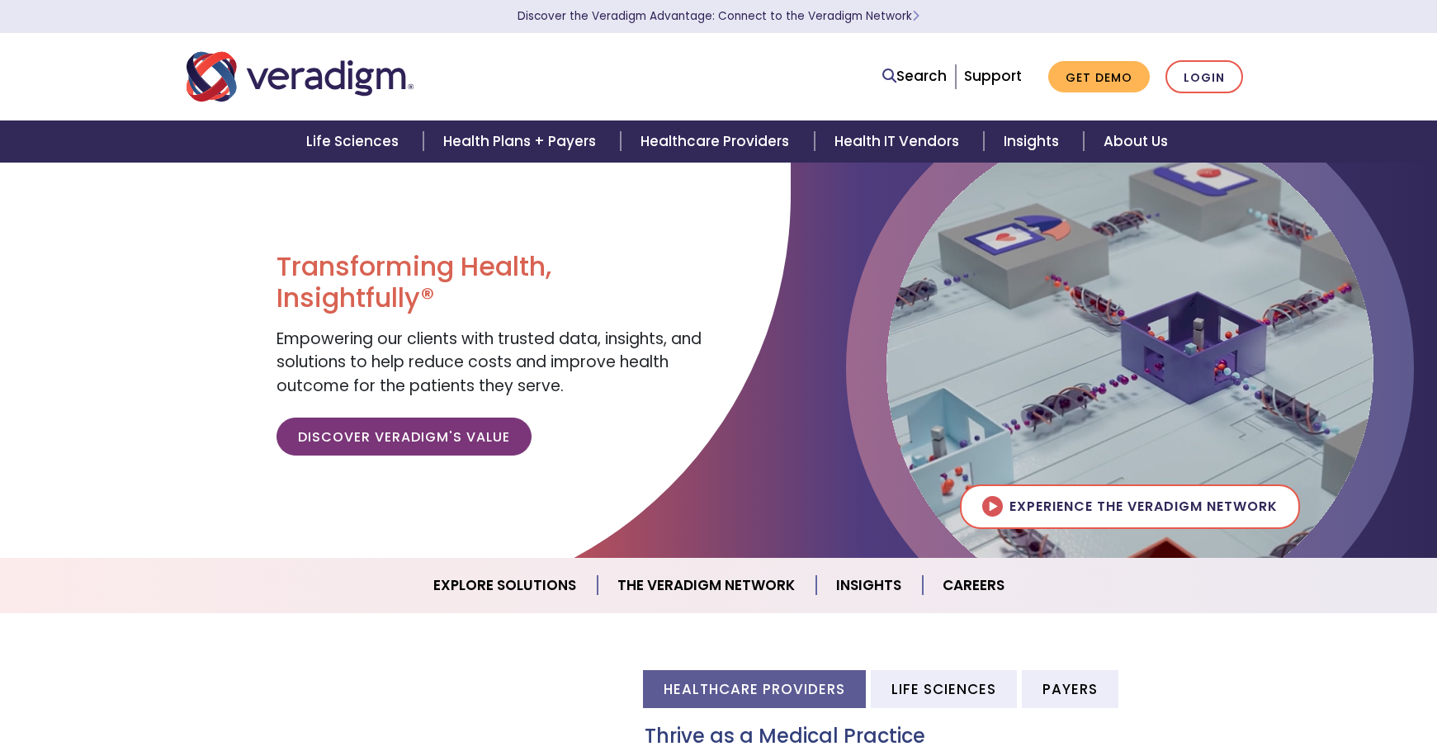  I want to click on a: Discover the Veradigm Advantage: Connect to the Veradigm NetworkLearn More, so click(718, 16).